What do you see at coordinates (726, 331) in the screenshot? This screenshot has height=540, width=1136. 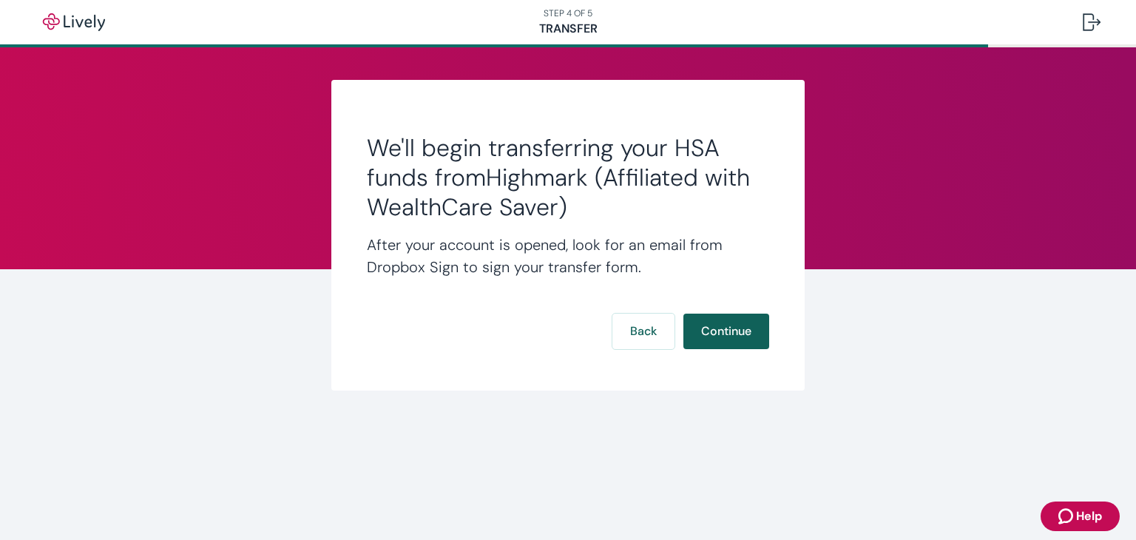 I see `button: Continue` at bounding box center [726, 331].